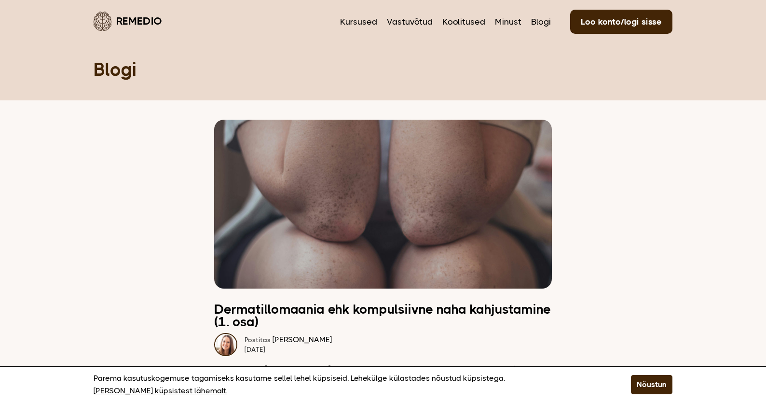 Image resolution: width=766 pixels, height=402 pixels. Describe the element at coordinates (541, 22) in the screenshot. I see `a: Blogi` at that location.